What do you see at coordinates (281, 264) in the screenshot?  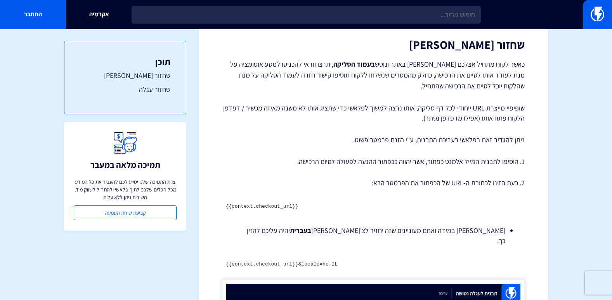 I see `code: {{context.checkout_url}}&locale=he-IL` at bounding box center [281, 264].